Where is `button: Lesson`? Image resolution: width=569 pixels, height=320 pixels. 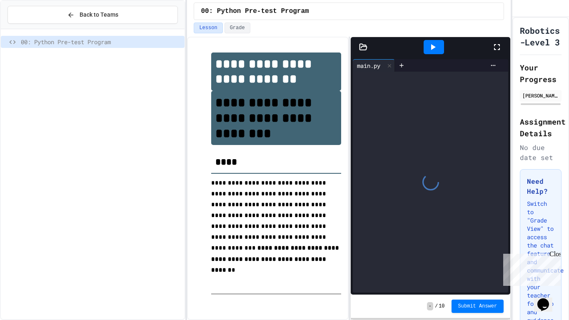 button: Lesson is located at coordinates (208, 28).